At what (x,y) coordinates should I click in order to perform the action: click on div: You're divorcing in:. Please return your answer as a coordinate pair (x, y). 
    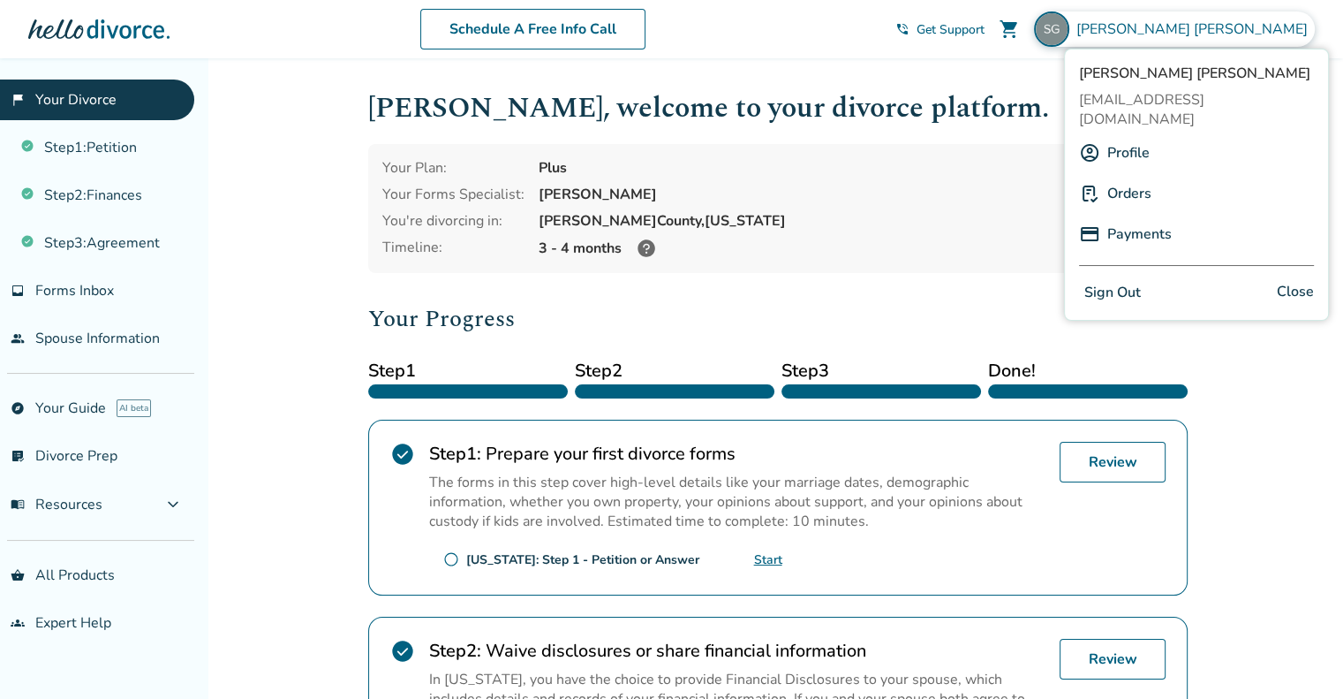
    Looking at the image, I should click on (453, 221).